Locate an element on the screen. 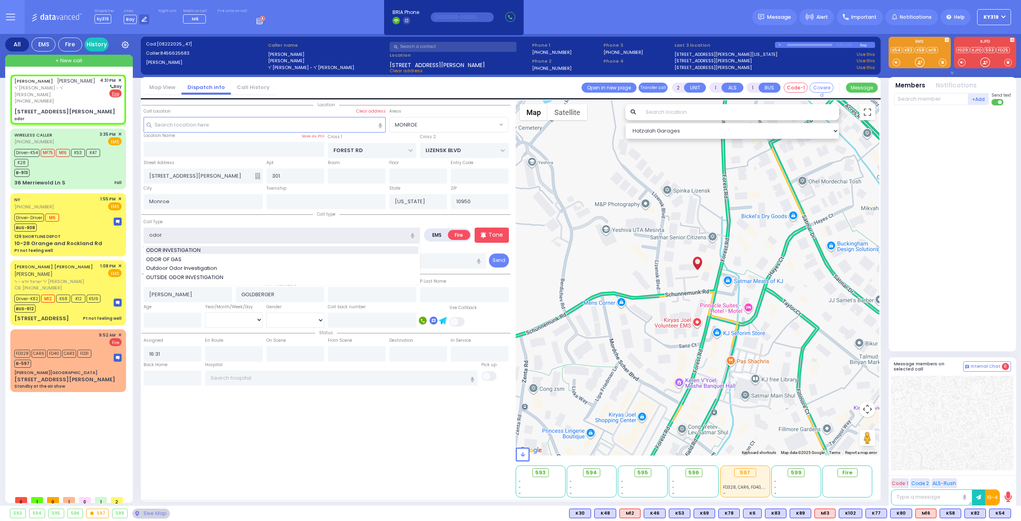 The width and height of the screenshot is (1021, 521). span: K12 is located at coordinates (78, 298).